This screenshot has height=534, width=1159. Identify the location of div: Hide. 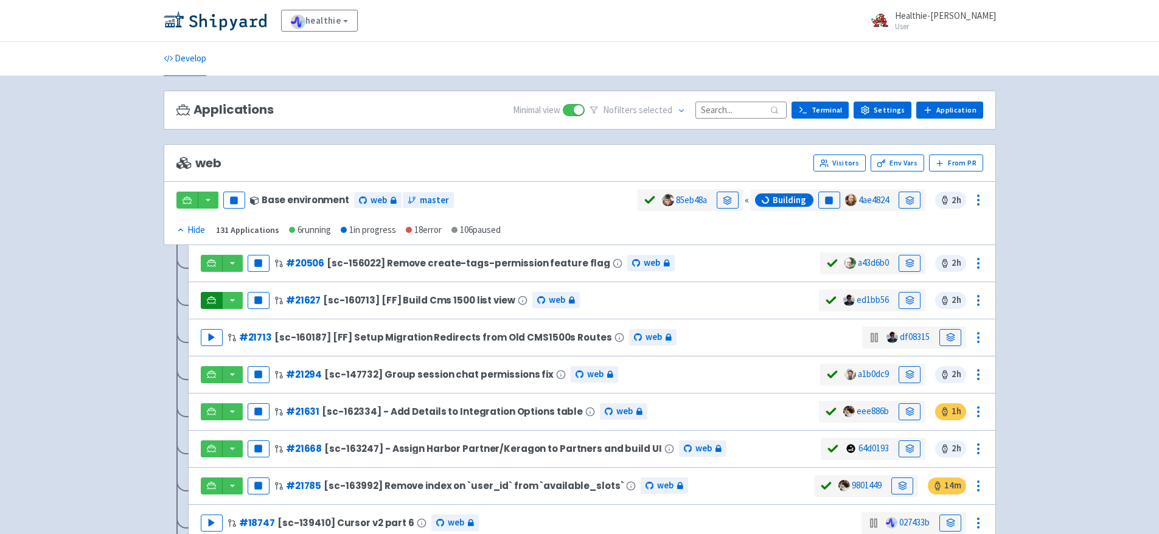
(191, 230).